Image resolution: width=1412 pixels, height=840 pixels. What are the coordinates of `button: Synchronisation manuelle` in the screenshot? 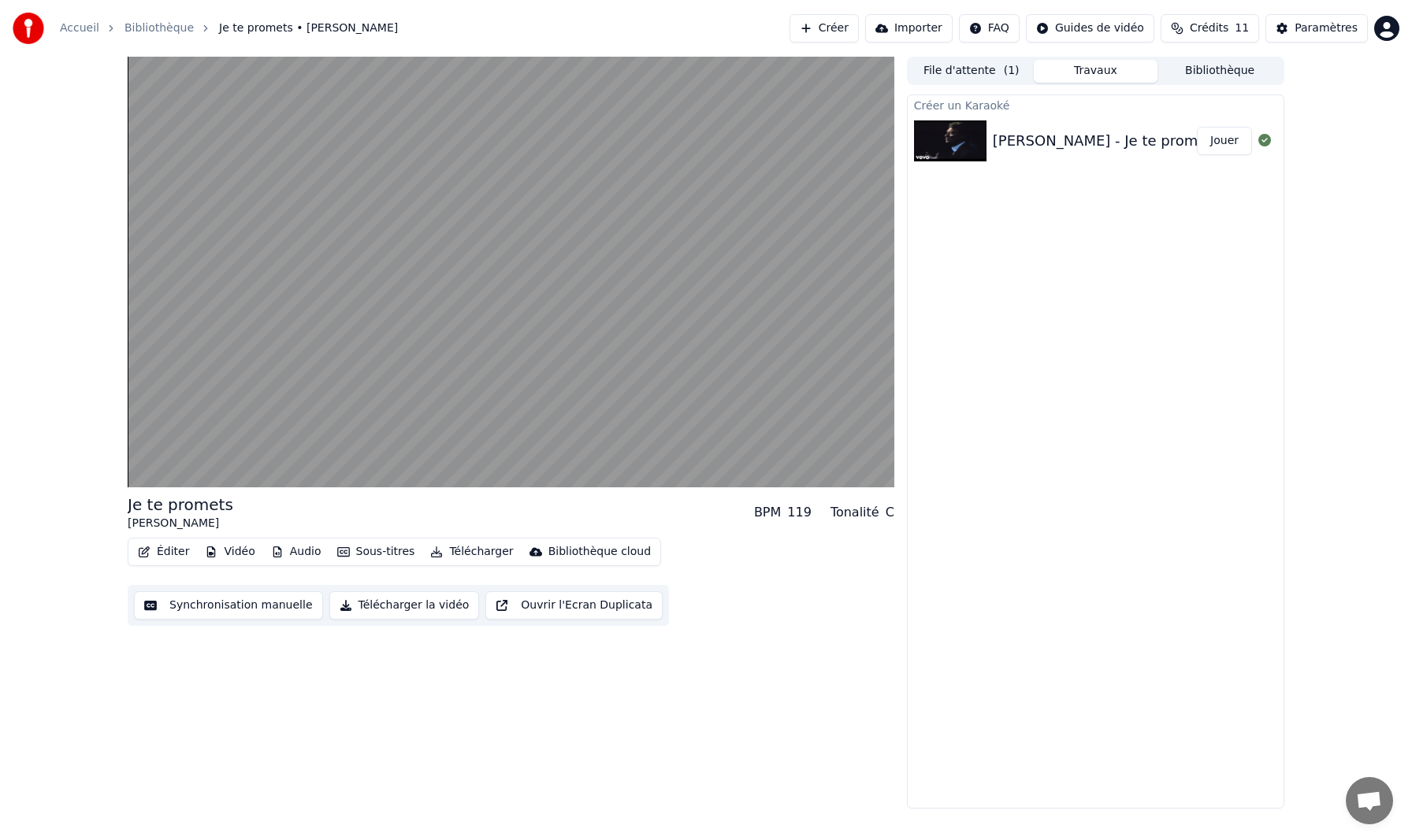 It's located at (229, 606).